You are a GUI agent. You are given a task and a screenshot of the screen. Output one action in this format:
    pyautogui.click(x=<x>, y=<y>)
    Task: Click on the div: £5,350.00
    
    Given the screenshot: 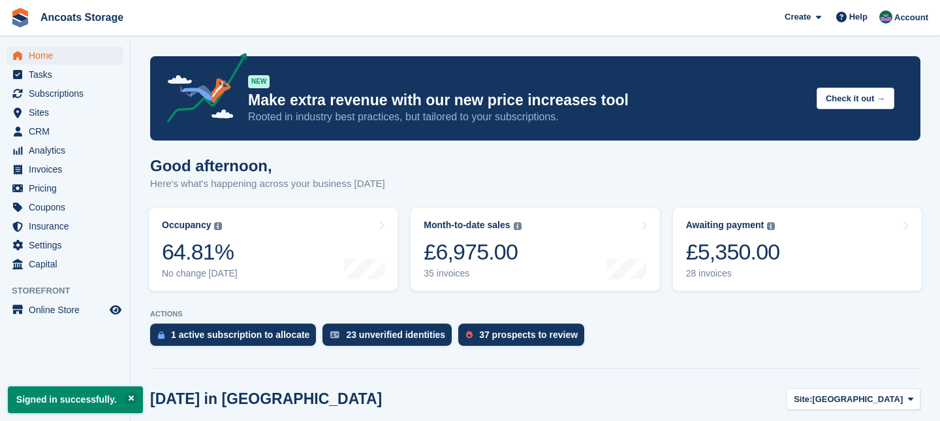 What is the action you would take?
    pyautogui.click(x=733, y=251)
    